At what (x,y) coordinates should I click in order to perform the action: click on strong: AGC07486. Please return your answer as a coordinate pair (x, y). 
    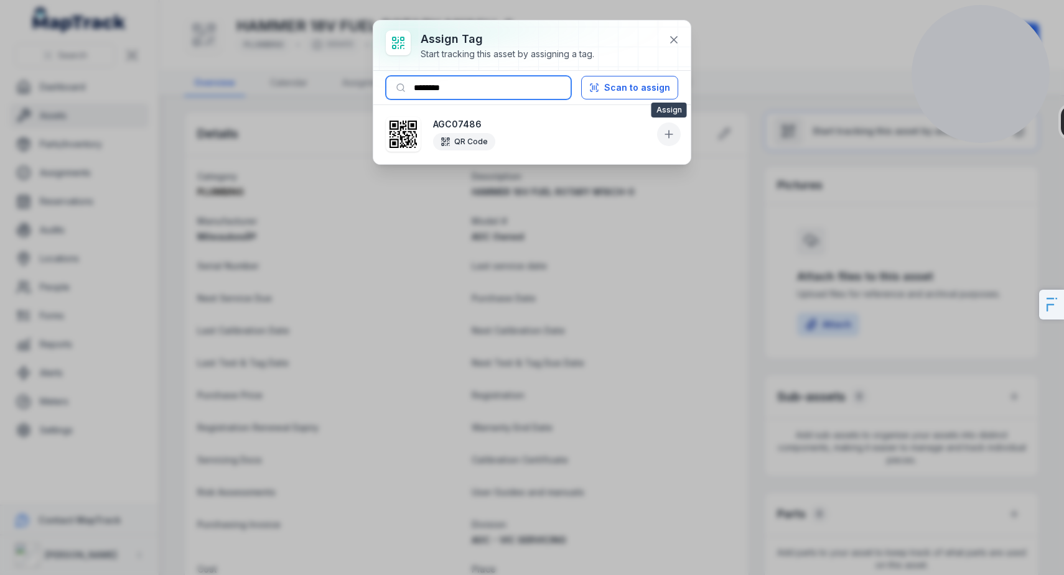
    Looking at the image, I should click on (542, 124).